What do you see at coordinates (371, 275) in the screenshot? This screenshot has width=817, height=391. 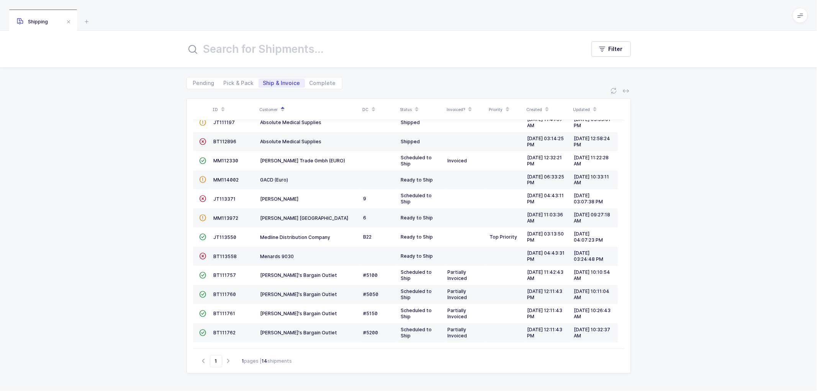 I see `span: #5100` at bounding box center [371, 275].